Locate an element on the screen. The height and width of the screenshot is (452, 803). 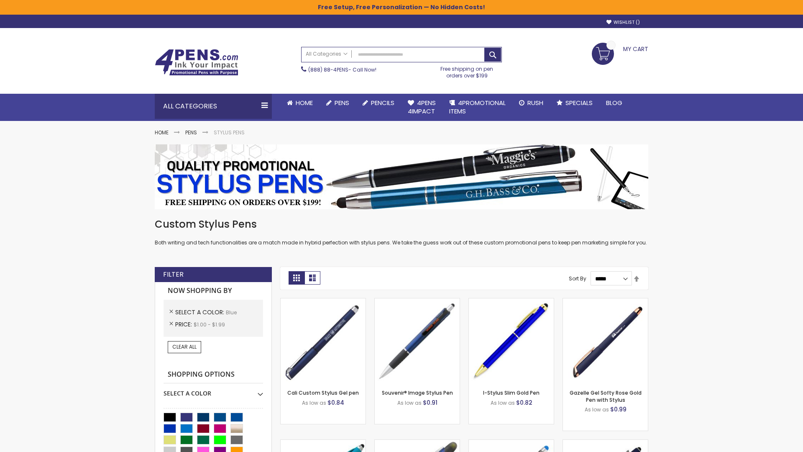
span: $0.99 is located at coordinates (618, 409).